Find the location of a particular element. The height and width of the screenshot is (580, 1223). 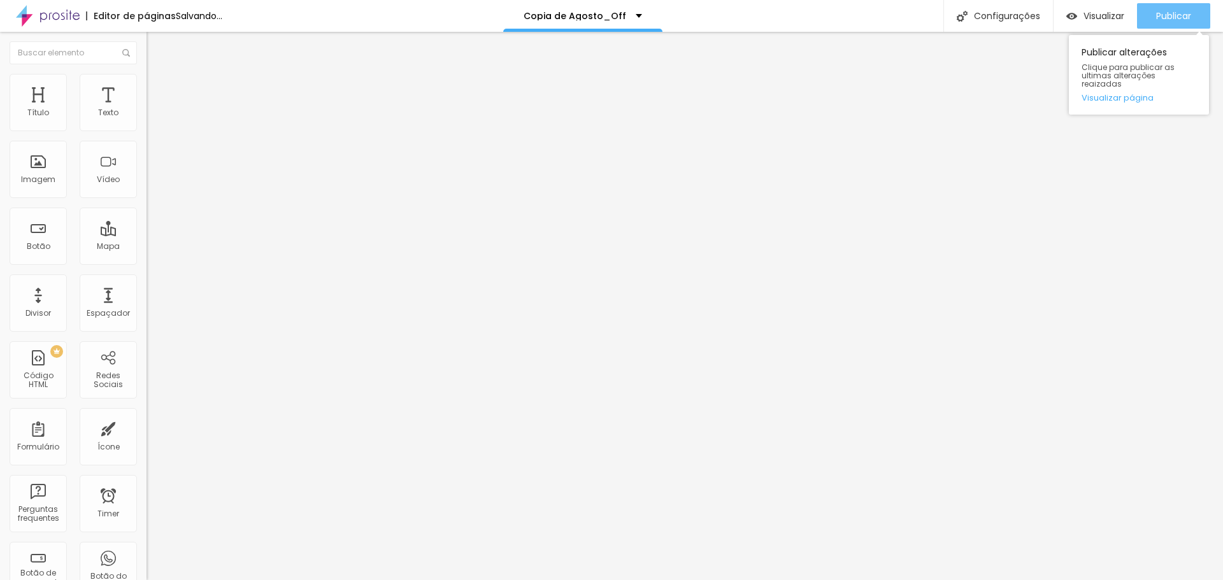

div: Imagem is located at coordinates (38, 180).